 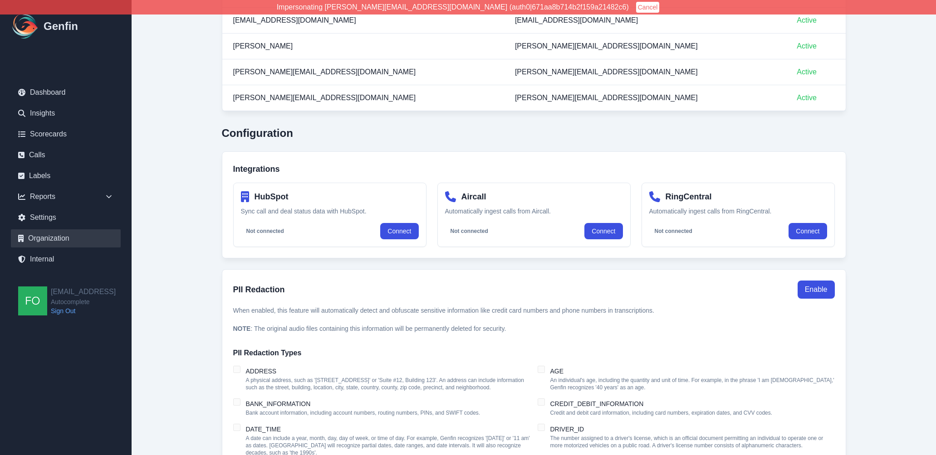 I want to click on a: Insights, so click(x=66, y=113).